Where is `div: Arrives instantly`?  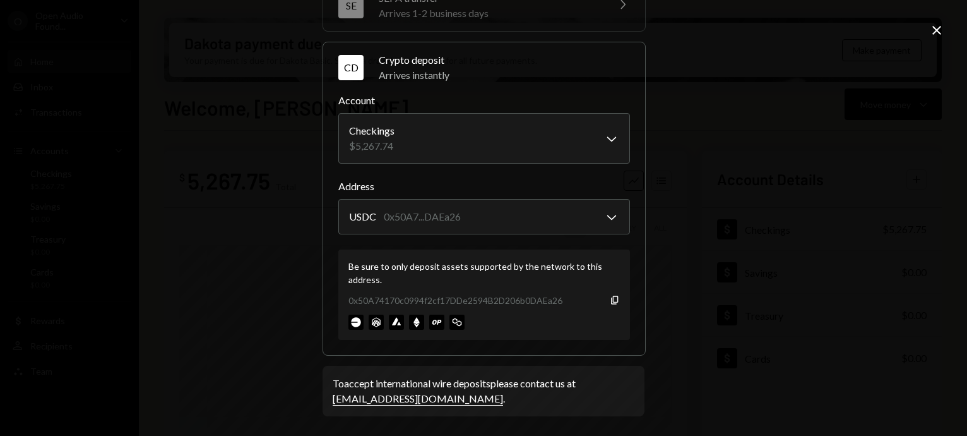 div: Arrives instantly is located at coordinates (505, 75).